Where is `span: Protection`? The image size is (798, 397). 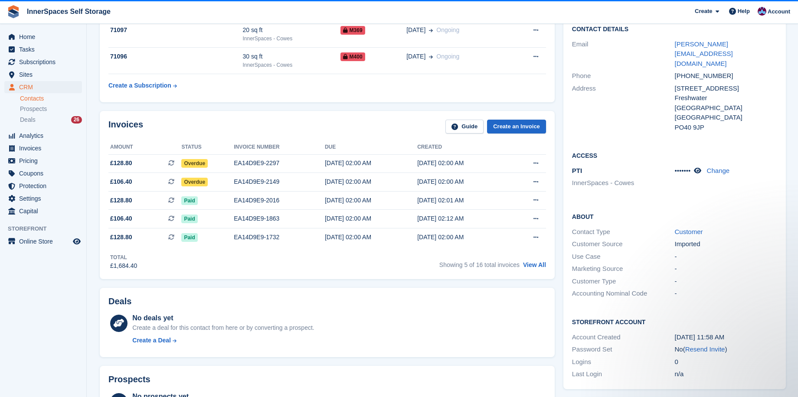 span: Protection is located at coordinates (45, 186).